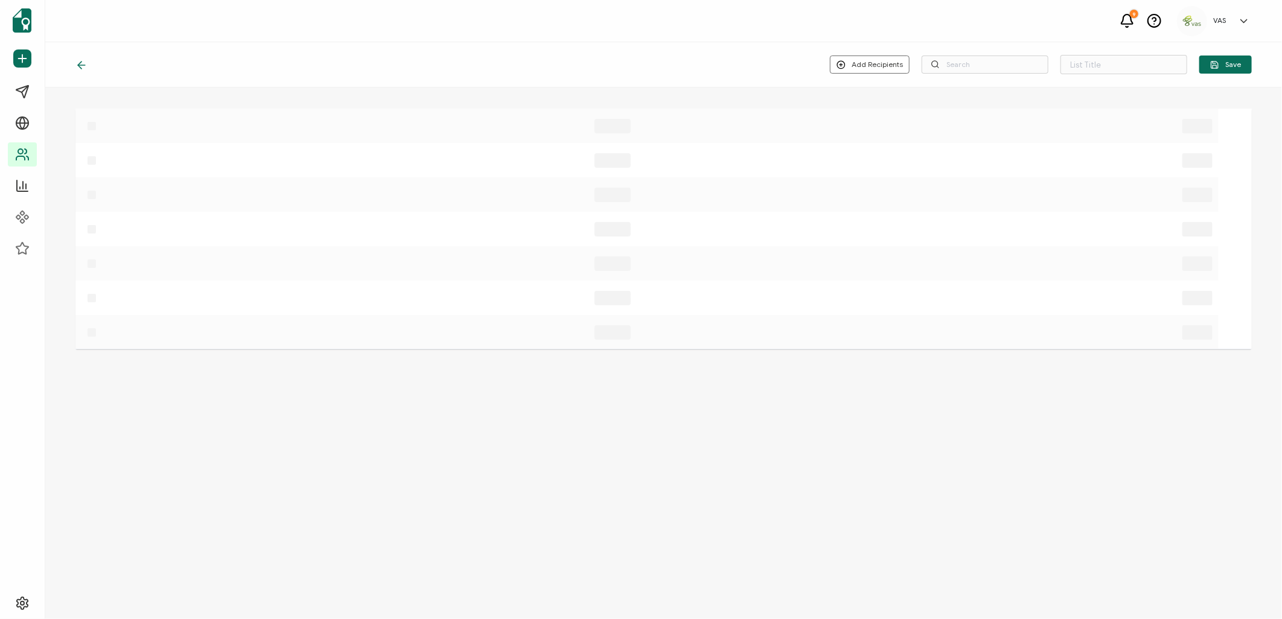 Image resolution: width=1282 pixels, height=619 pixels. What do you see at coordinates (1225, 65) in the screenshot?
I see `button: Save` at bounding box center [1225, 65].